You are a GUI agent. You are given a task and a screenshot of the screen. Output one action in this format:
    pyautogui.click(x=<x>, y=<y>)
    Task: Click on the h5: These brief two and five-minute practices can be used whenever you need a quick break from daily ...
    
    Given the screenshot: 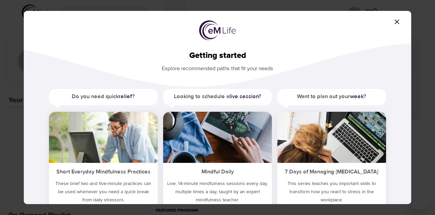 What is the action you would take?
    pyautogui.click(x=103, y=193)
    